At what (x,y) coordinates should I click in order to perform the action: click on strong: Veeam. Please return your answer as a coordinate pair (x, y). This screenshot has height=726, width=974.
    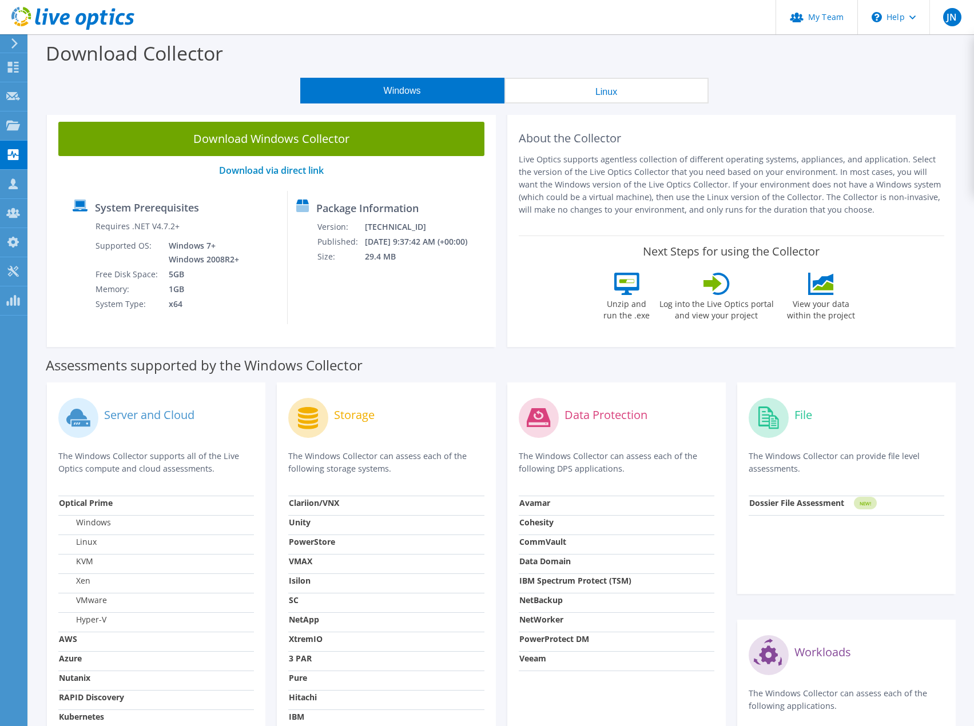
    Looking at the image, I should click on (532, 658).